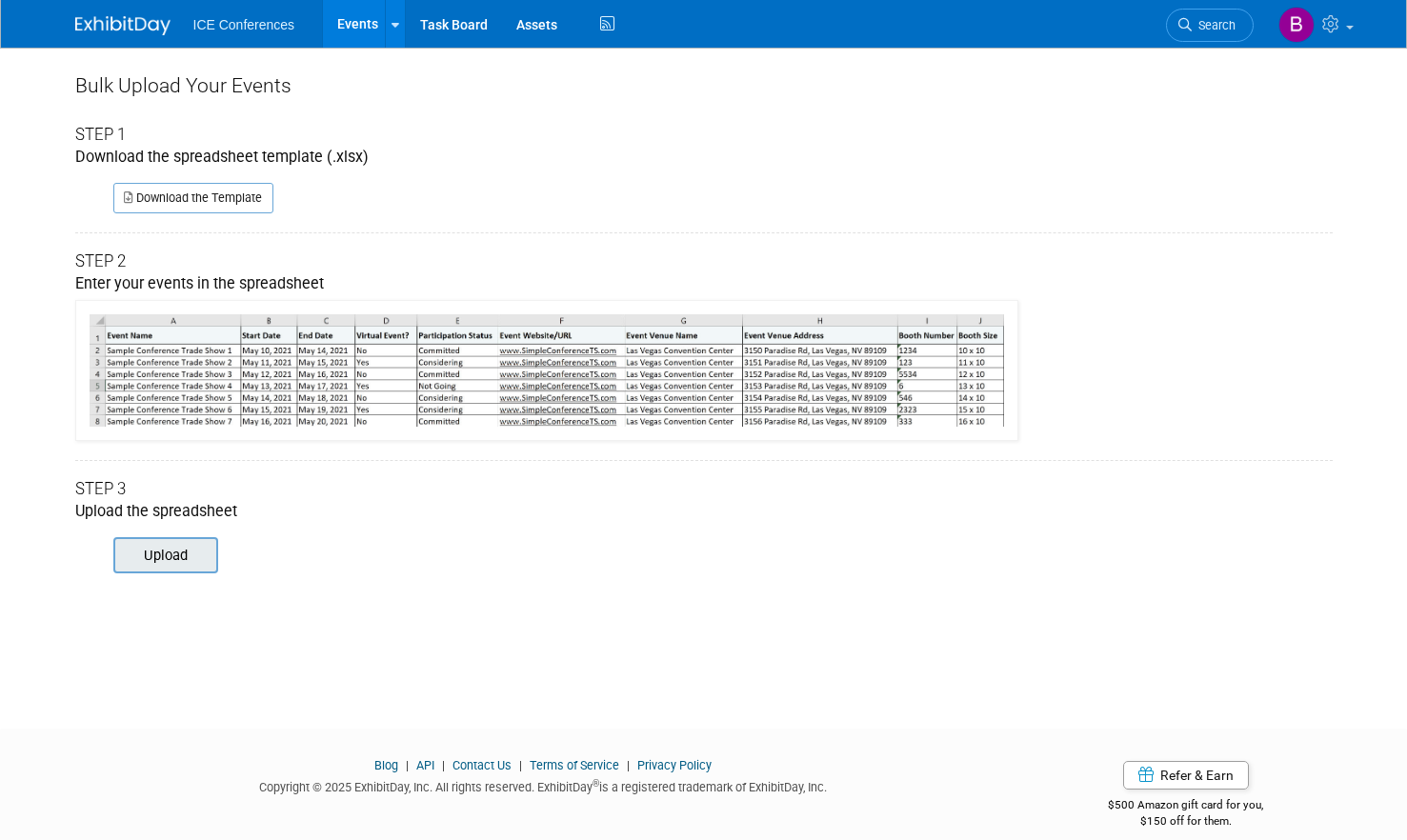 This screenshot has width=1407, height=840. What do you see at coordinates (674, 765) in the screenshot?
I see `a: Privacy Policy` at bounding box center [674, 765].